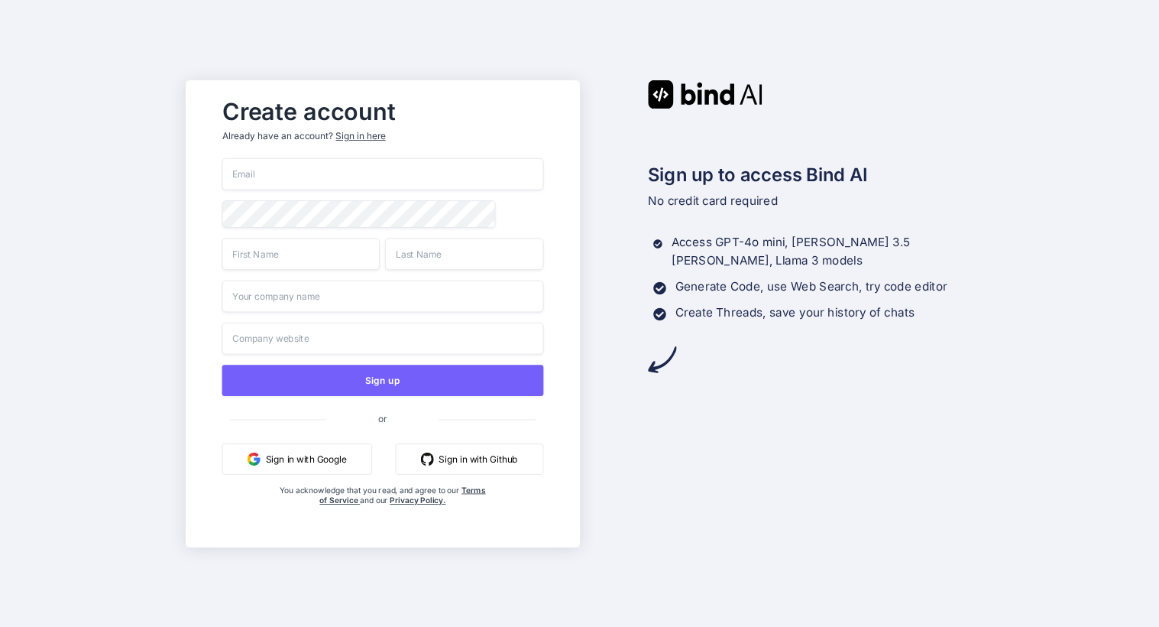  What do you see at coordinates (382, 418) in the screenshot?
I see `span: or` at bounding box center [382, 418].